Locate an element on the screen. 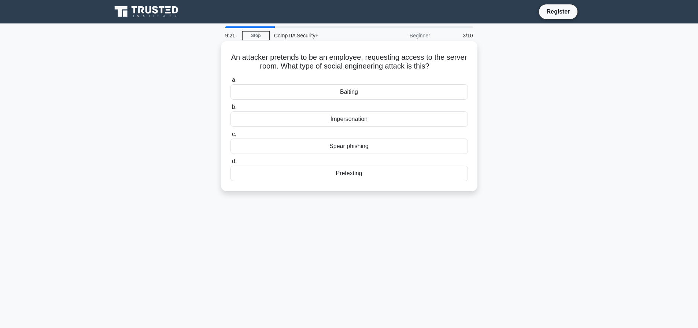  a: Stop is located at coordinates (256, 36).